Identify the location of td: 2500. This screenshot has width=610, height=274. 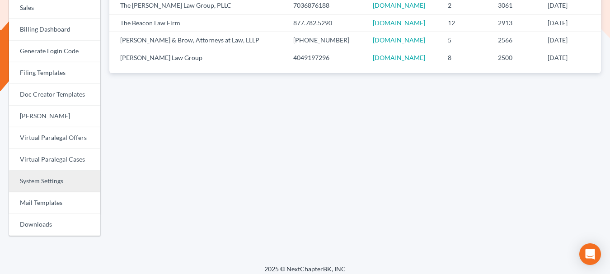
(515, 58).